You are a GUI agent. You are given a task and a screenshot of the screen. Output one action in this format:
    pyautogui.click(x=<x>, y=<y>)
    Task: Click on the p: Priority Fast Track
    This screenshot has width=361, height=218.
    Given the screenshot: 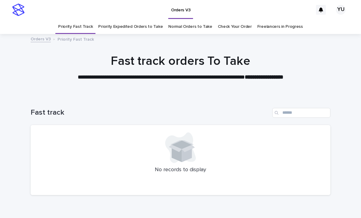 What is the action you would take?
    pyautogui.click(x=75, y=39)
    